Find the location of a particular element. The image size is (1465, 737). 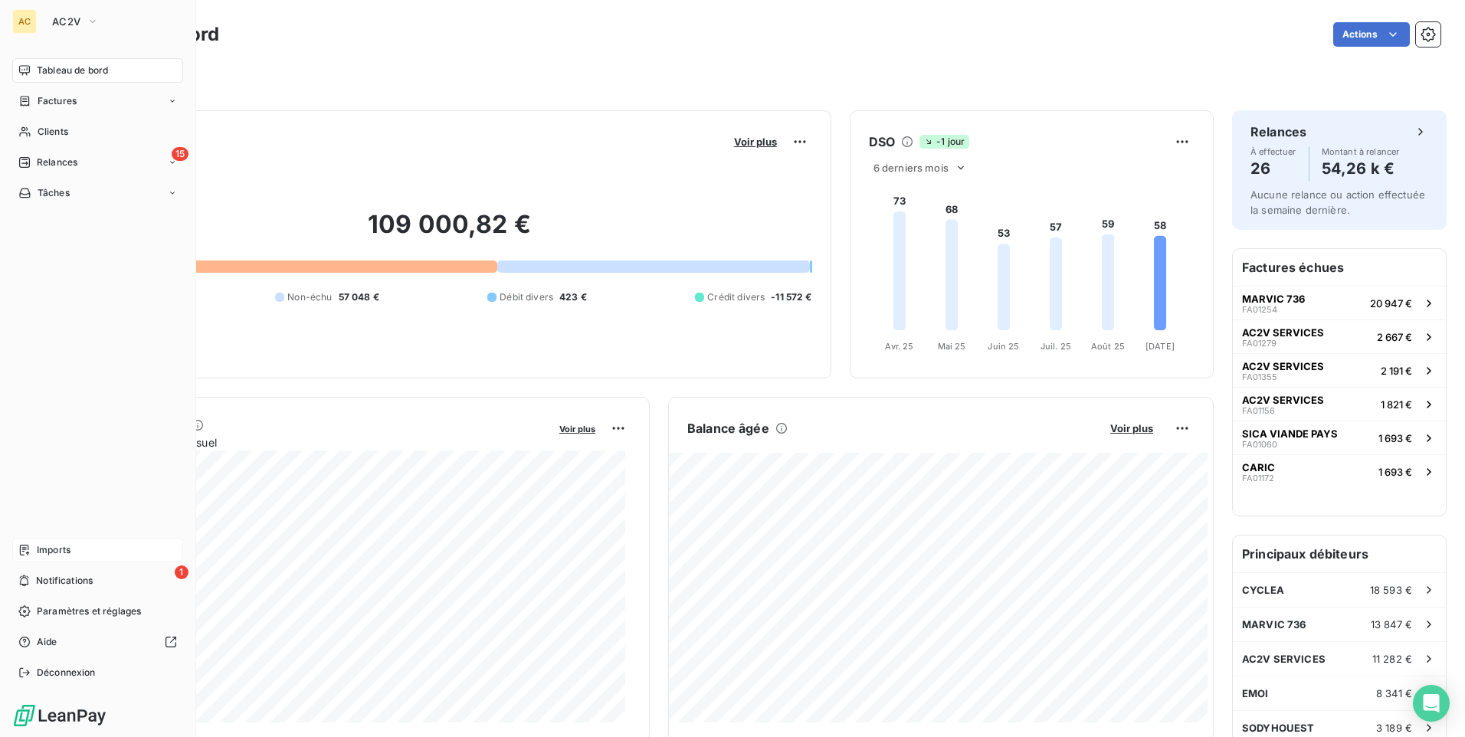

span: -11 572 € is located at coordinates (790, 297).